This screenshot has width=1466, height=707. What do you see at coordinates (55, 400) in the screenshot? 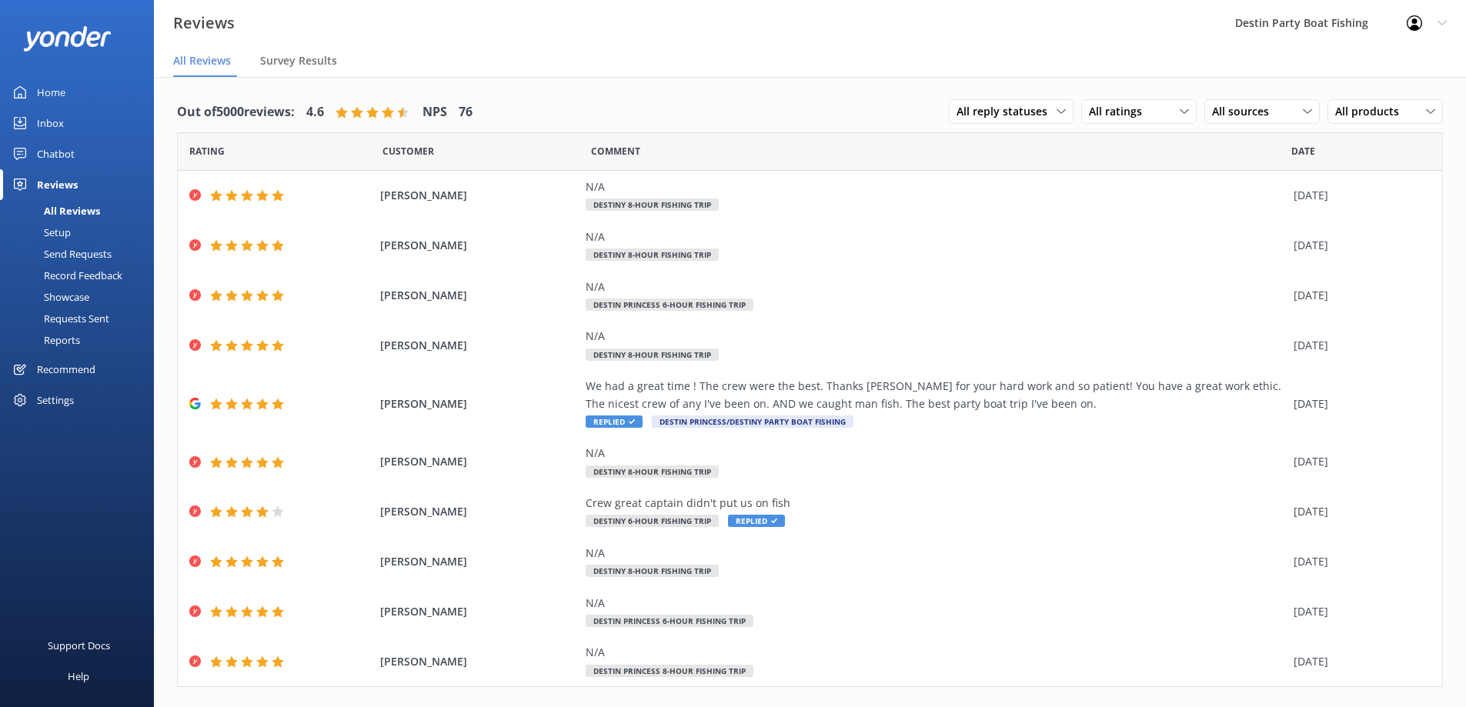
I see `div: Settings` at bounding box center [55, 400].